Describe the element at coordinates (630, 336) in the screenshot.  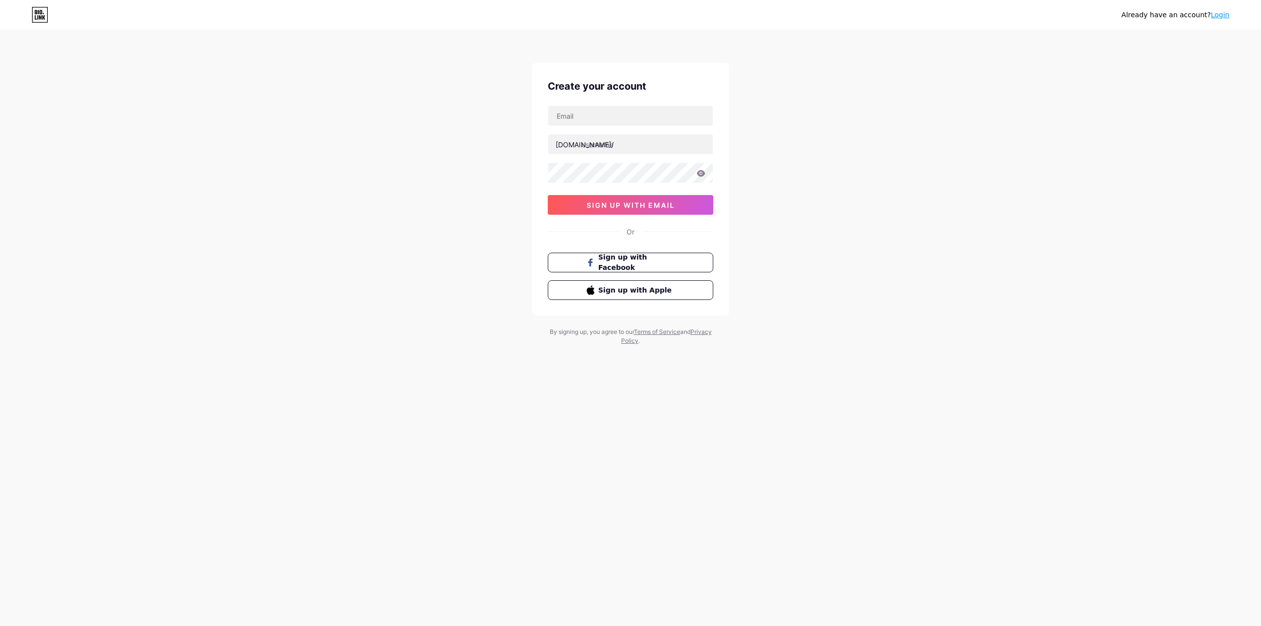
I see `div: By signing up, you agree to our and .` at that location.